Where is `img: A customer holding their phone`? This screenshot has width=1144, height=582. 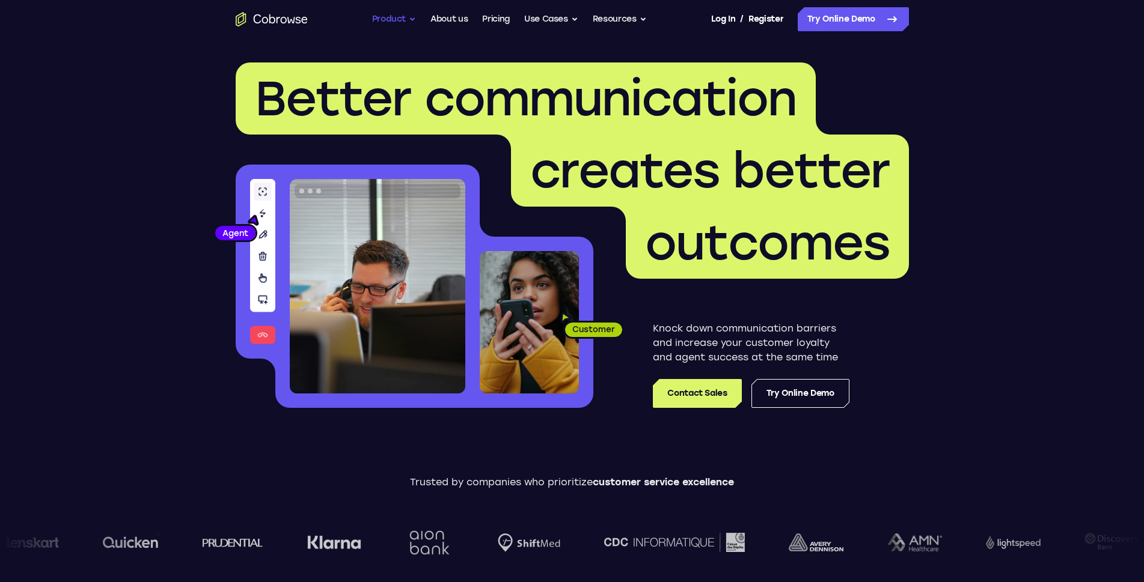
img: A customer holding their phone is located at coordinates (529, 322).